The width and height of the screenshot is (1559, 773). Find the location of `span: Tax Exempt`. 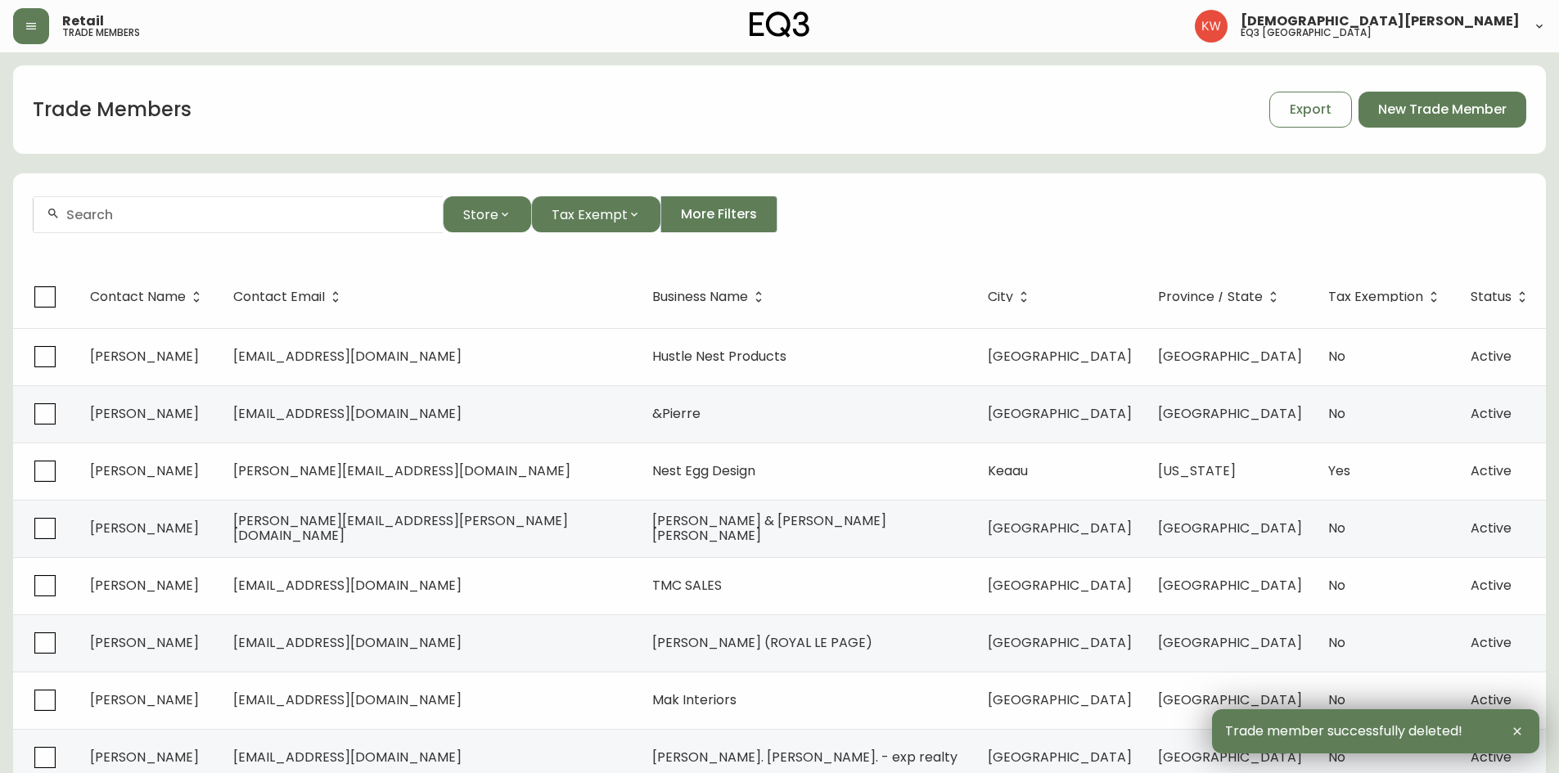

span: Tax Exempt is located at coordinates (589, 214).